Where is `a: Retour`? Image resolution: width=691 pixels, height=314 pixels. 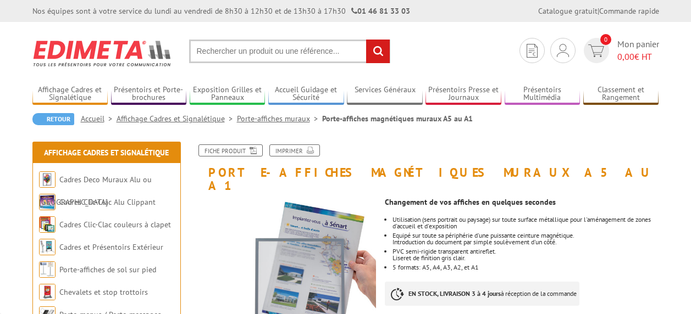 a: Retour is located at coordinates (53, 119).